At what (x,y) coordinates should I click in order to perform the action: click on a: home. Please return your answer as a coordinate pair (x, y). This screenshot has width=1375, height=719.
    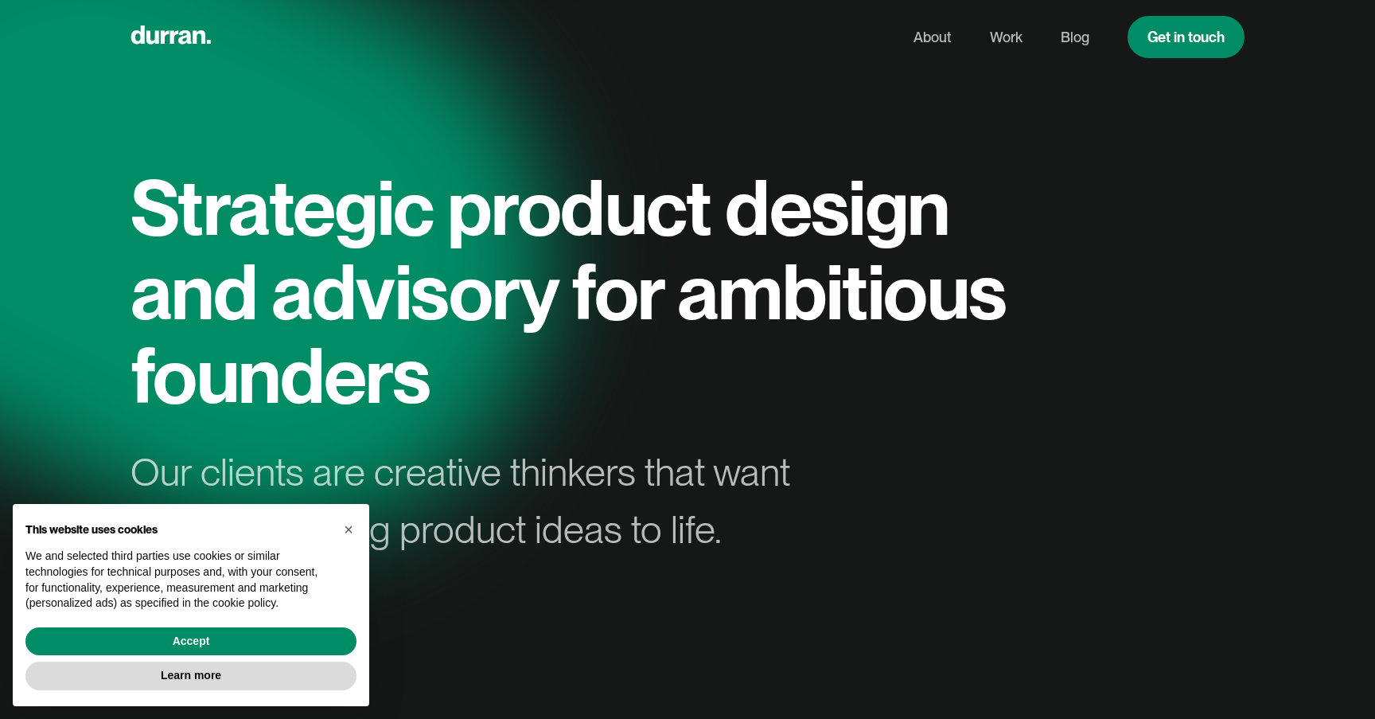
    Looking at the image, I should click on (170, 37).